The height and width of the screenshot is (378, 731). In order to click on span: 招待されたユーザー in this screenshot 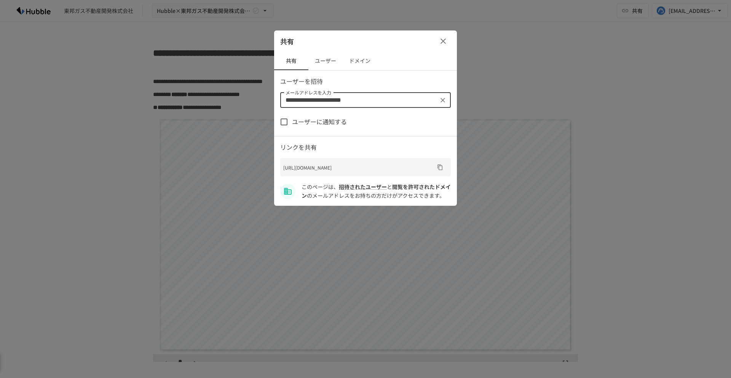, I will do `click(363, 187)`.